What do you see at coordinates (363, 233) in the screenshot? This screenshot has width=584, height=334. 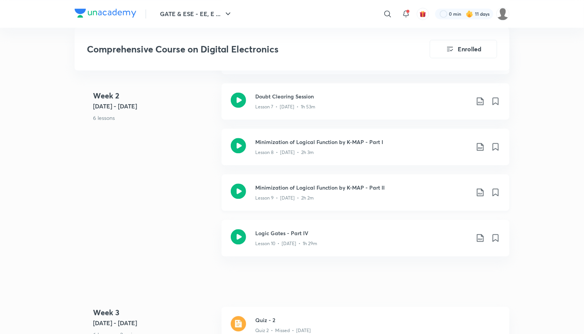 I see `h3: Logic Gates - Part IV` at bounding box center [363, 233].